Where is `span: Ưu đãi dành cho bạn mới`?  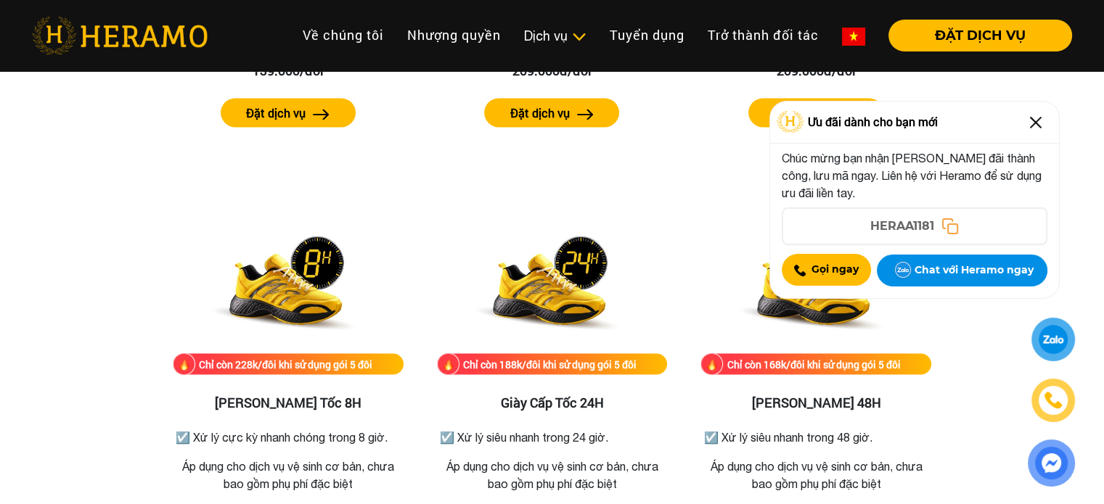 span: Ưu đãi dành cho bạn mới is located at coordinates (872, 122).